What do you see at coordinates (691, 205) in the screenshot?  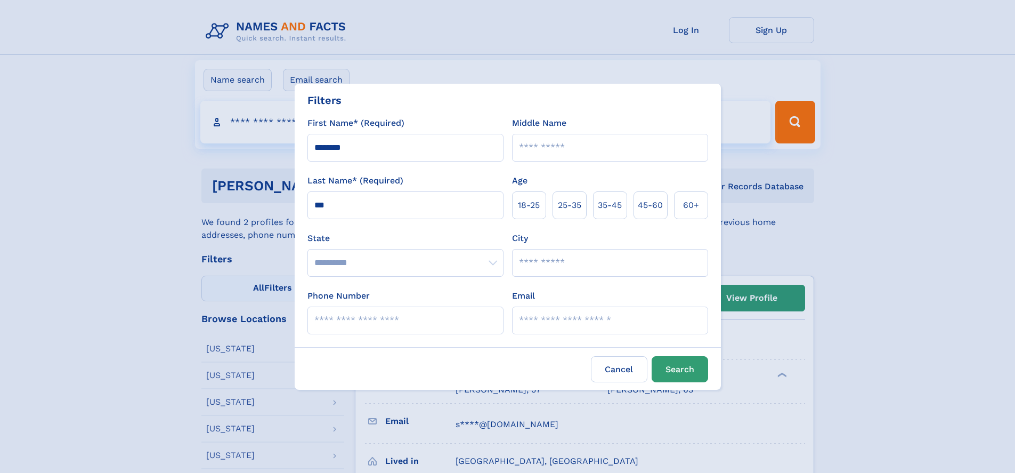 I see `span: 60+` at bounding box center [691, 205].